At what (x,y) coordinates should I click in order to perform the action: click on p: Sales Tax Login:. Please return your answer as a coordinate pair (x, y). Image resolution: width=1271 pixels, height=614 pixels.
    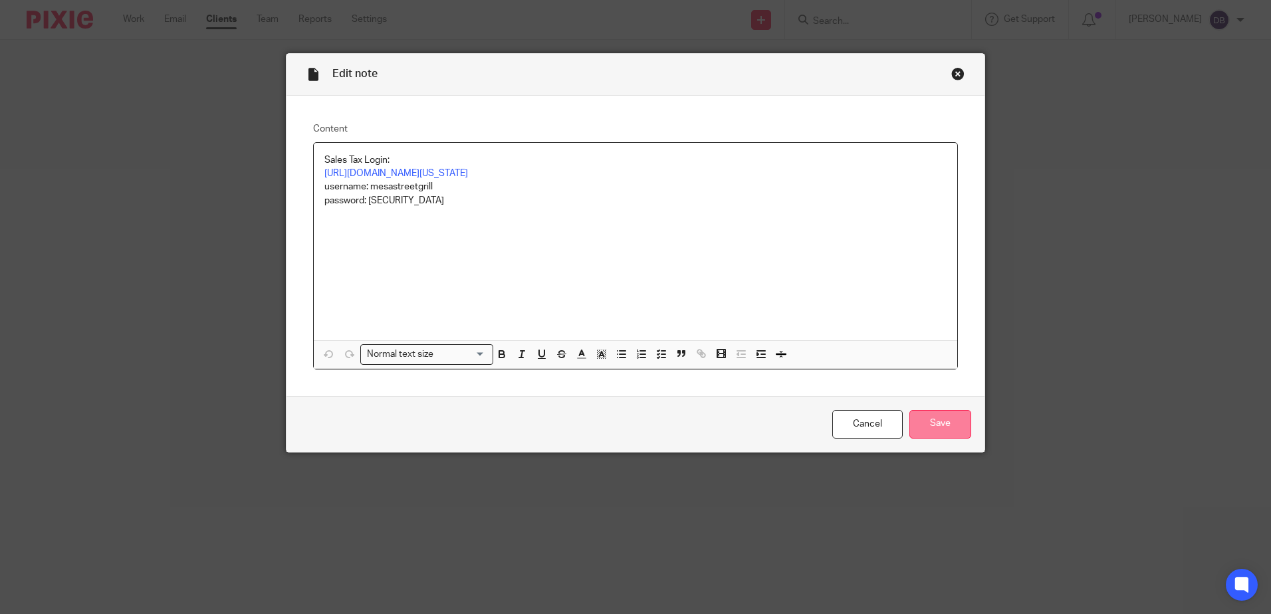
    Looking at the image, I should click on (635, 160).